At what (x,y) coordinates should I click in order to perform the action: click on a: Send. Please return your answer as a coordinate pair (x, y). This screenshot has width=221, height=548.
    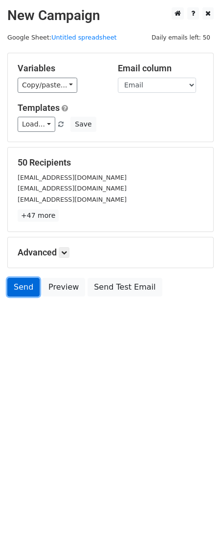
    Looking at the image, I should click on (23, 287).